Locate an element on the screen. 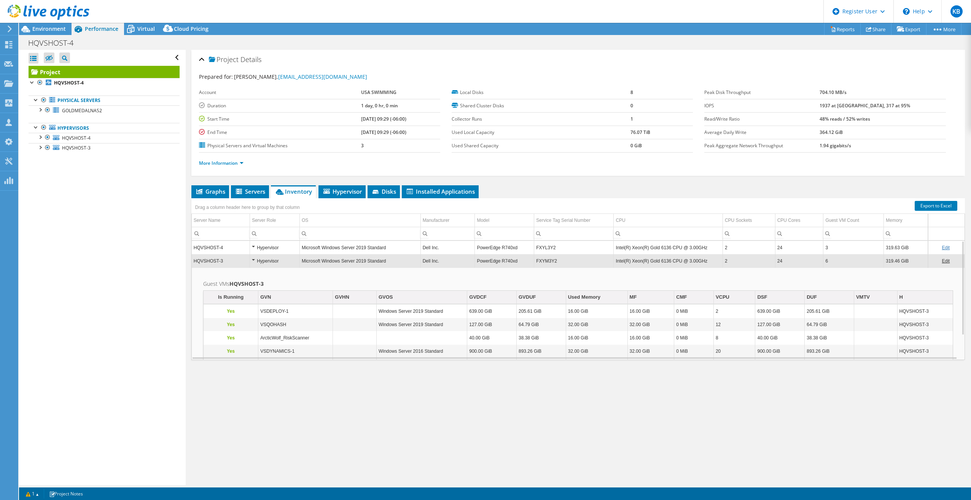 The image size is (971, 500). td: Column GVOS, Value Windows Server 2019 Standard is located at coordinates (421, 324).